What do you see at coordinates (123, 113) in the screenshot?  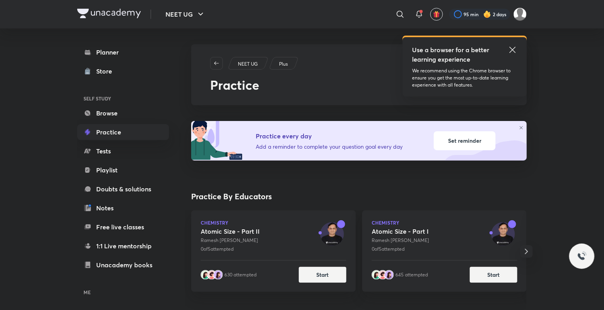 I see `a: Browse` at bounding box center [123, 113].